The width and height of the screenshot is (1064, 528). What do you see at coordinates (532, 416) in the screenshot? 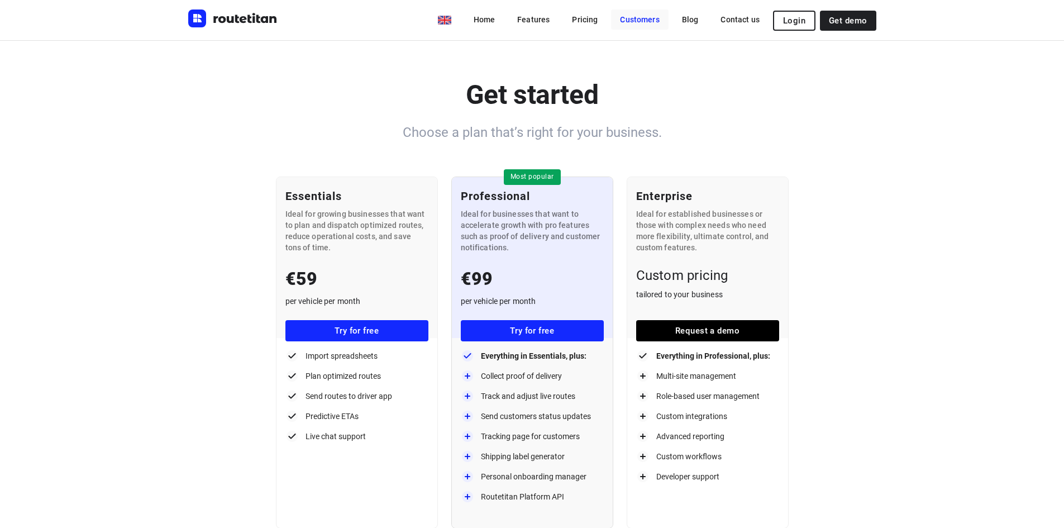
I see `li: Send customers status updates` at bounding box center [532, 416].